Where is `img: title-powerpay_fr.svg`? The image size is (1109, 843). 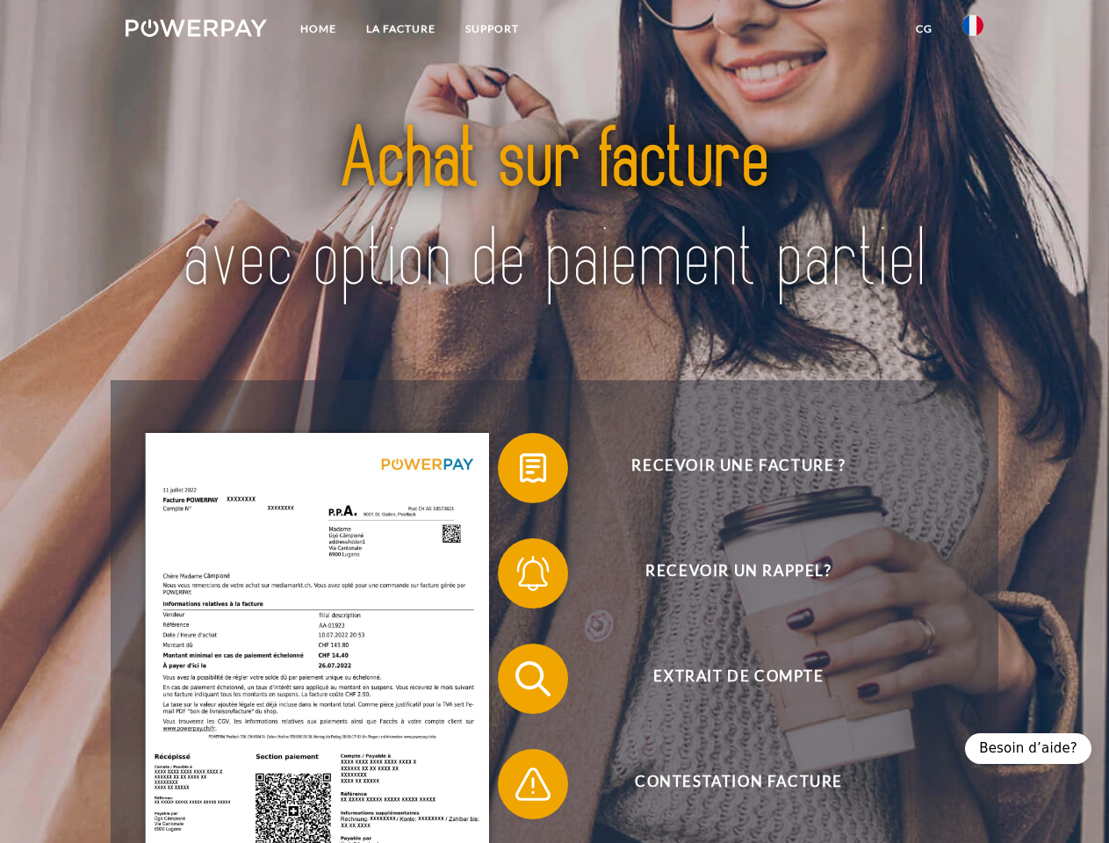
img: title-powerpay_fr.svg is located at coordinates (554, 210).